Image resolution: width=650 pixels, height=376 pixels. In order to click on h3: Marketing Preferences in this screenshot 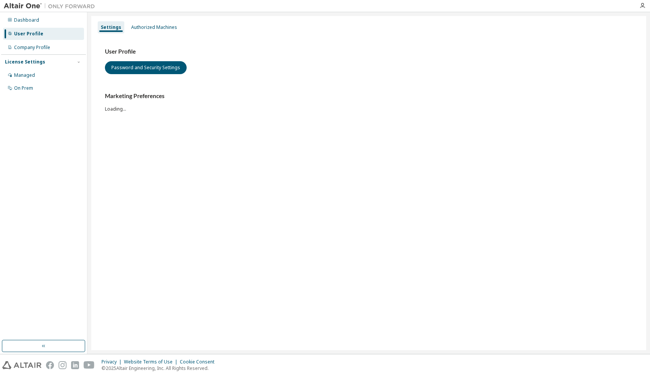, I will do `click(369, 96)`.